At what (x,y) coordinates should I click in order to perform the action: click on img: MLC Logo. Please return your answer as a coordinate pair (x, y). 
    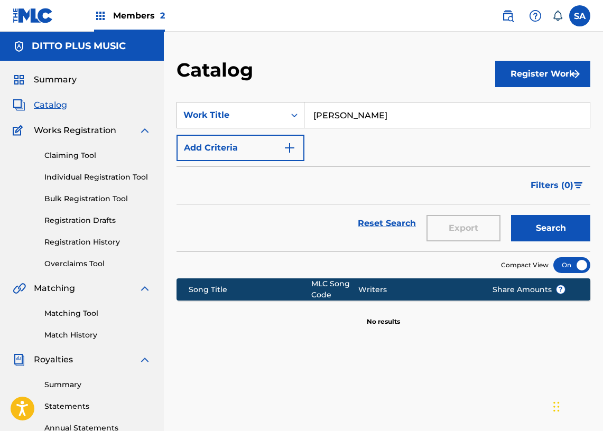
    Looking at the image, I should click on (33, 15).